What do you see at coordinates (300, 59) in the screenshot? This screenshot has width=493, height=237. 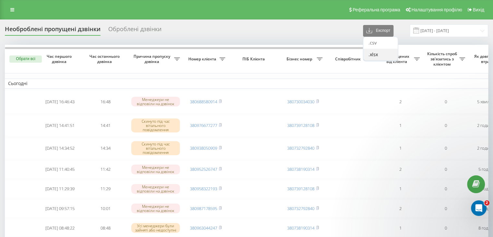 I see `span: Бізнес номер` at bounding box center [300, 59].